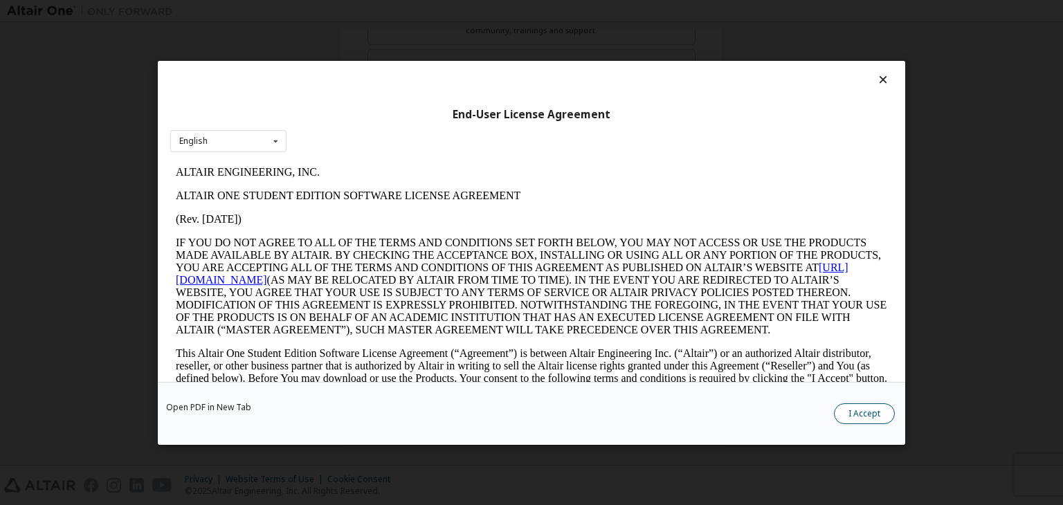 Image resolution: width=1063 pixels, height=505 pixels. I want to click on p: IF YOU DO NOT AGREE TO ALL OF THE TERMS AND CONDITIONS SET FORTH BELOW, YOU MAY NOT ACCESS OR USE..., so click(361, 126).